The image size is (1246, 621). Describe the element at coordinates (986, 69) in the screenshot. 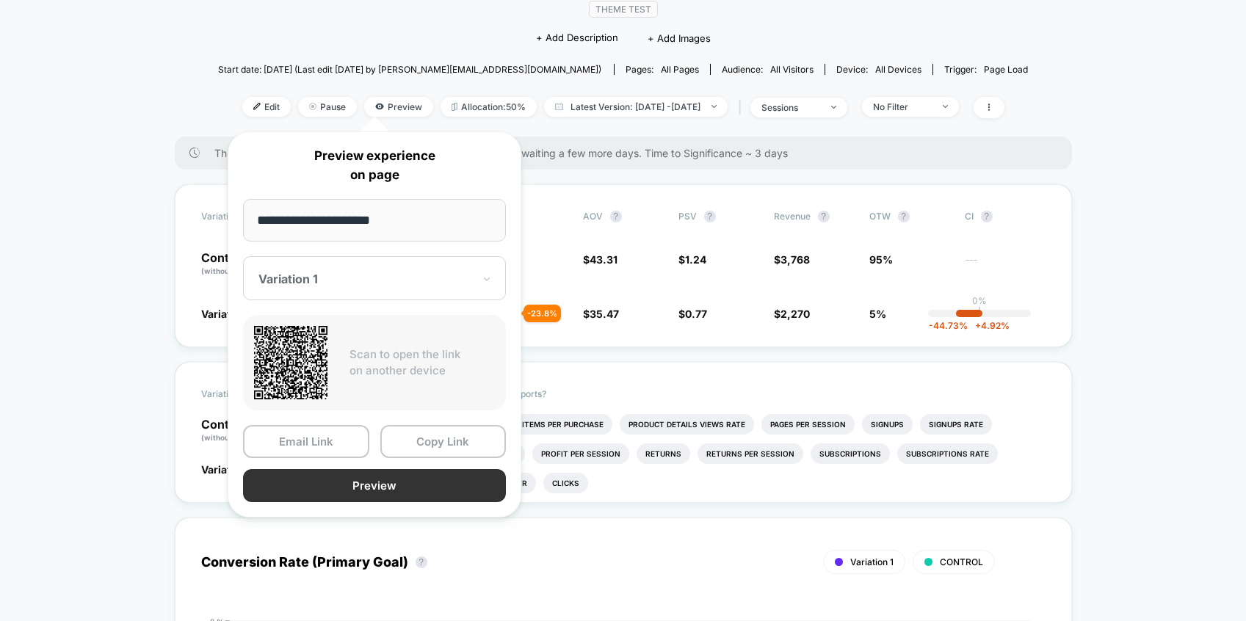

I see `div: Trigger:` at that location.